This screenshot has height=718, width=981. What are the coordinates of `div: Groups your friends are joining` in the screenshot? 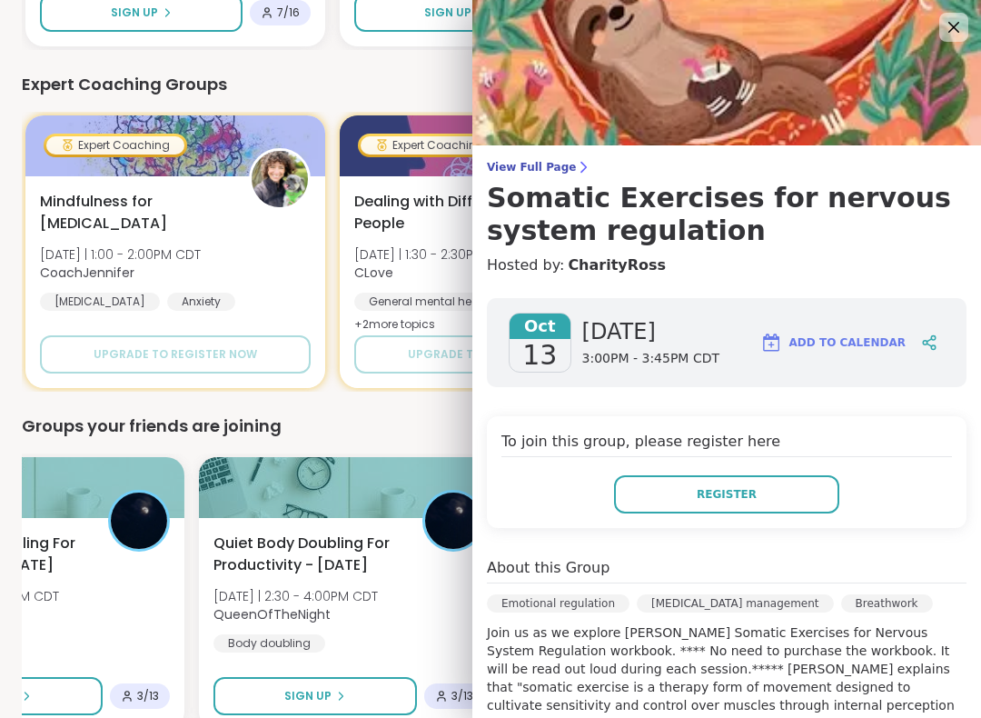 It's located at (491, 426).